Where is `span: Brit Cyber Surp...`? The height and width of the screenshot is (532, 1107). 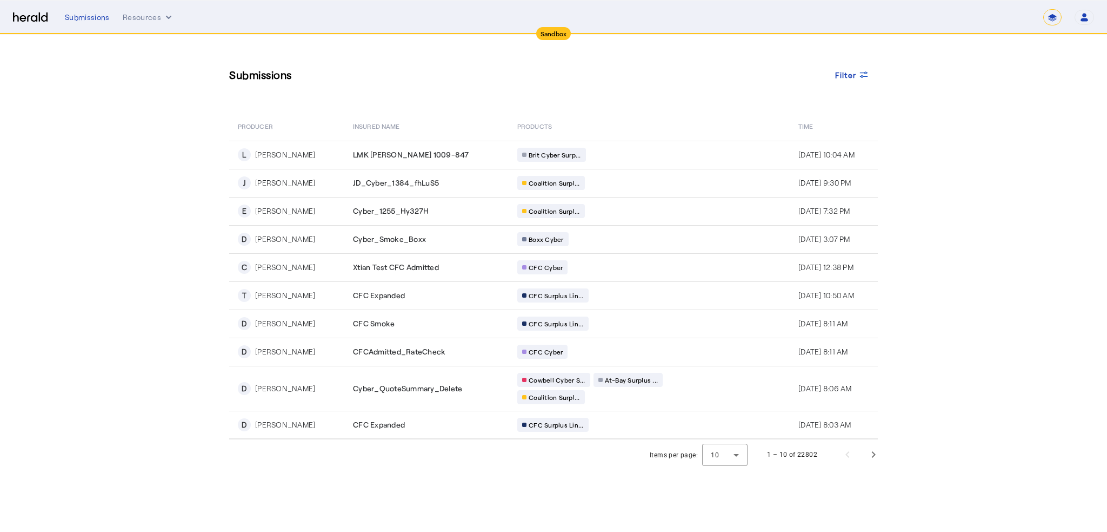
span: Brit Cyber Surp... is located at coordinates (555, 155).